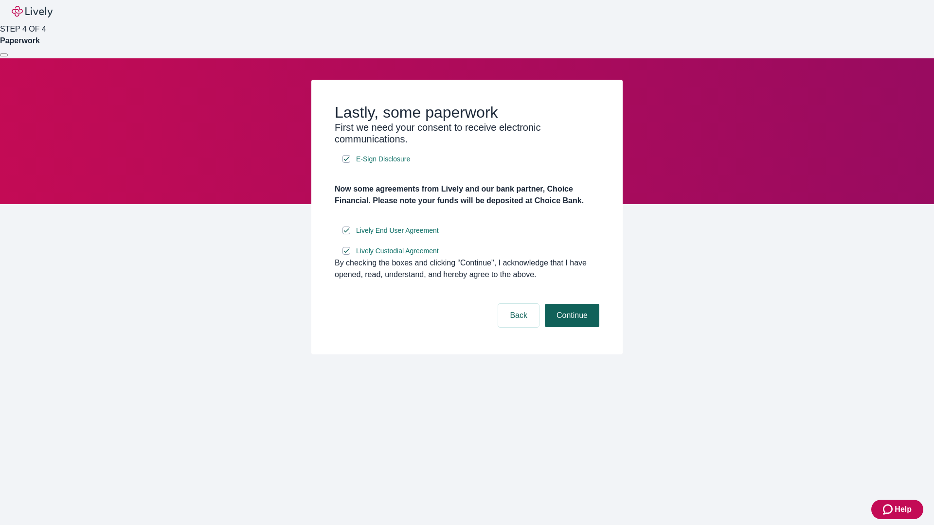  I want to click on h4: Now some agreements from Lively and our bank partner, Choice Financial. Please note your funds wi..., so click(467, 195).